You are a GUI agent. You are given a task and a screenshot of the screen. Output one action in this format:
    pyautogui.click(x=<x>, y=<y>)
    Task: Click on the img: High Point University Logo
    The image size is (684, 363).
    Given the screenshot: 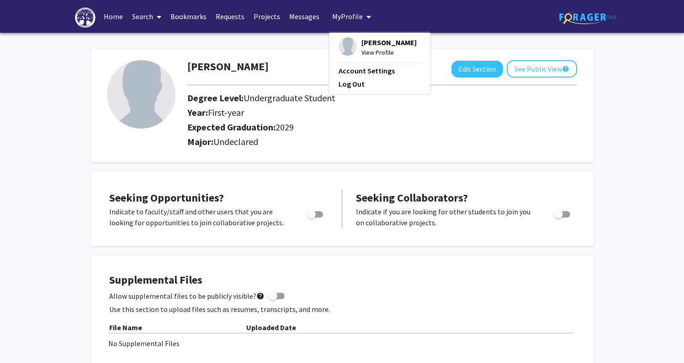 What is the action you would take?
    pyautogui.click(x=85, y=17)
    